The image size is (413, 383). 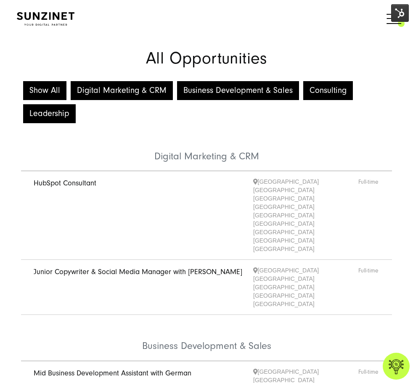 What do you see at coordinates (207, 59) in the screenshot?
I see `h1: All Opportunities` at bounding box center [207, 59].